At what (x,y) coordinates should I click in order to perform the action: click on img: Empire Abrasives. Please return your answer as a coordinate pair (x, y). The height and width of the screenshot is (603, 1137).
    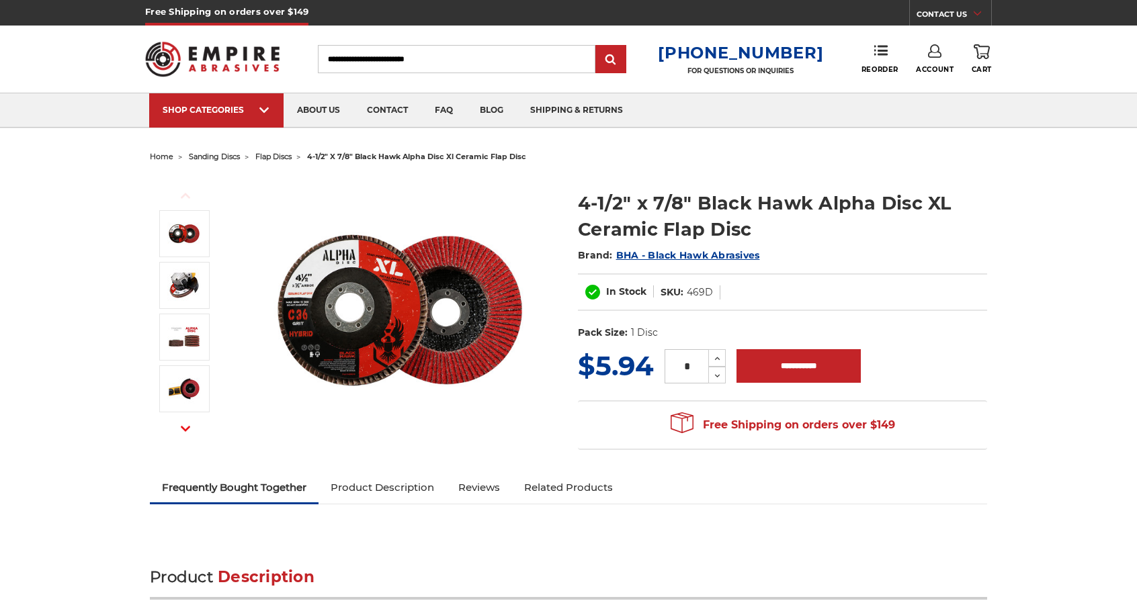
    Looking at the image, I should click on (212, 59).